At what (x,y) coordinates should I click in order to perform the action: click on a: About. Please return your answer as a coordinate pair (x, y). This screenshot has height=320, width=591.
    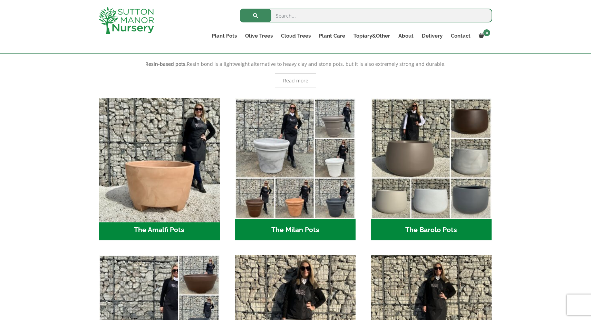
    Looking at the image, I should click on (406, 36).